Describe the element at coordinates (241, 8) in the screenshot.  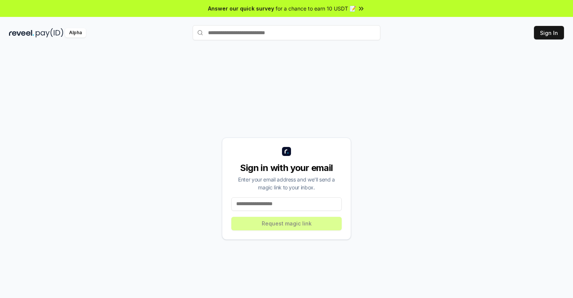
I see `span: Answer our quick survey` at that location.